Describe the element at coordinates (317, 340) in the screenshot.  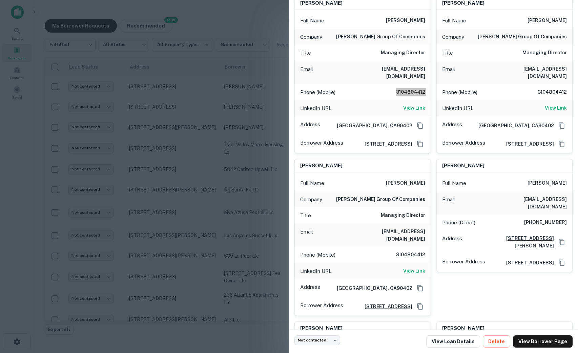
I see `div: Not contacted` at that location.